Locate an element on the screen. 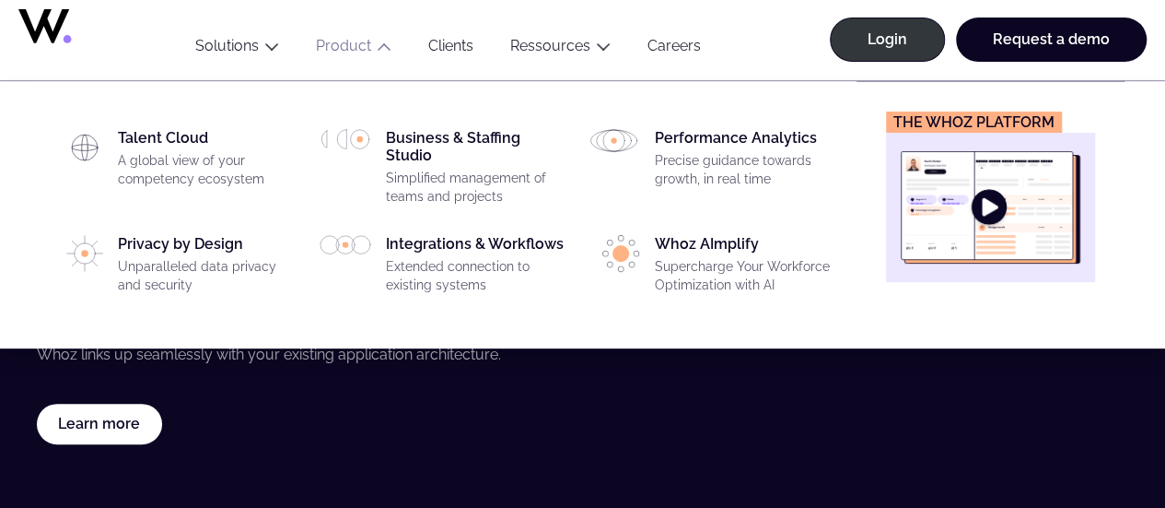  a: Ressources is located at coordinates (550, 45).